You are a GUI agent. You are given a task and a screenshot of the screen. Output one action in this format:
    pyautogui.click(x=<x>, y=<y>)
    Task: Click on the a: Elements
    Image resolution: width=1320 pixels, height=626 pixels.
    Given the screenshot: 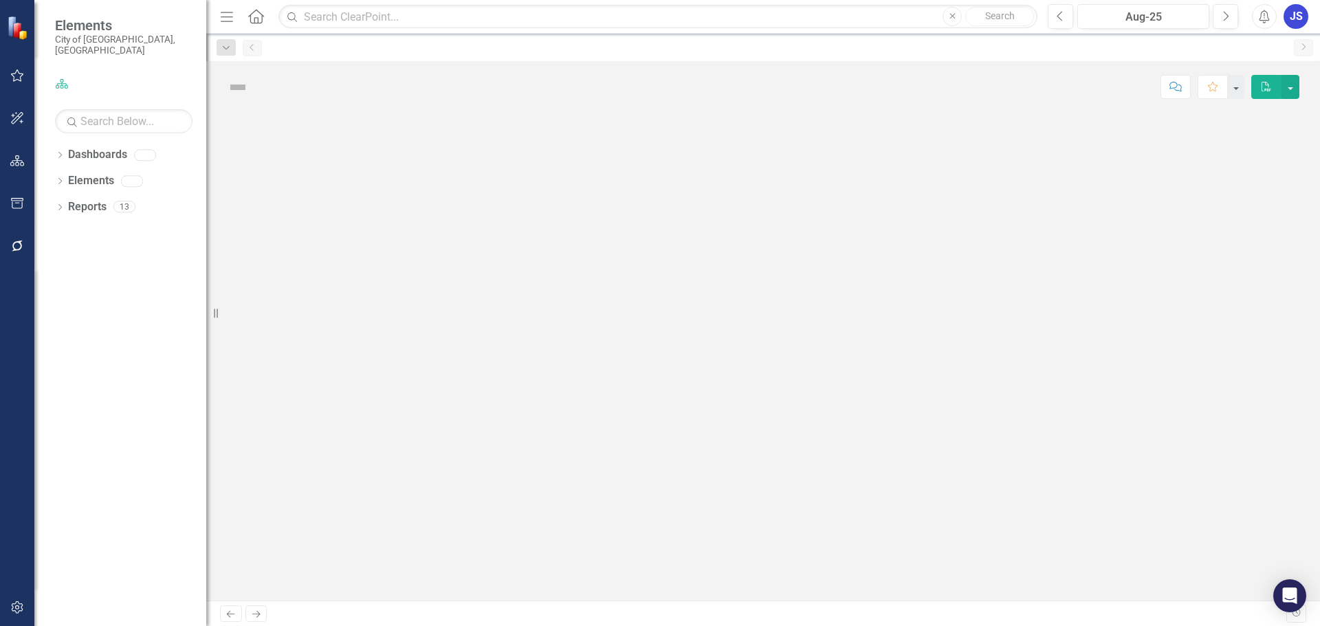 What is the action you would take?
    pyautogui.click(x=91, y=181)
    